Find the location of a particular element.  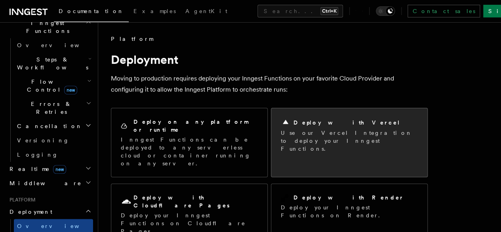

h2: Deploy on any platform or runtime is located at coordinates (195, 125).